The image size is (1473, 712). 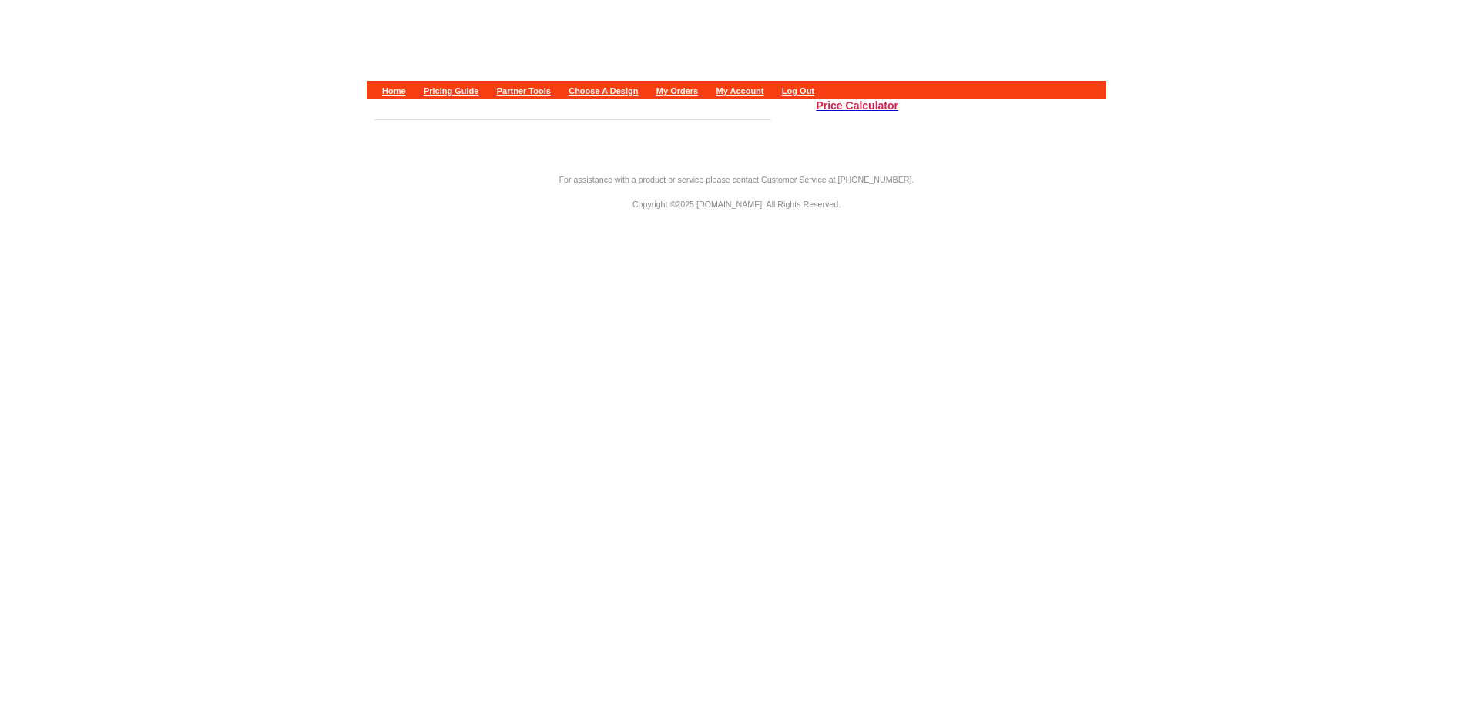 I want to click on a: Pricing Guide, so click(x=452, y=91).